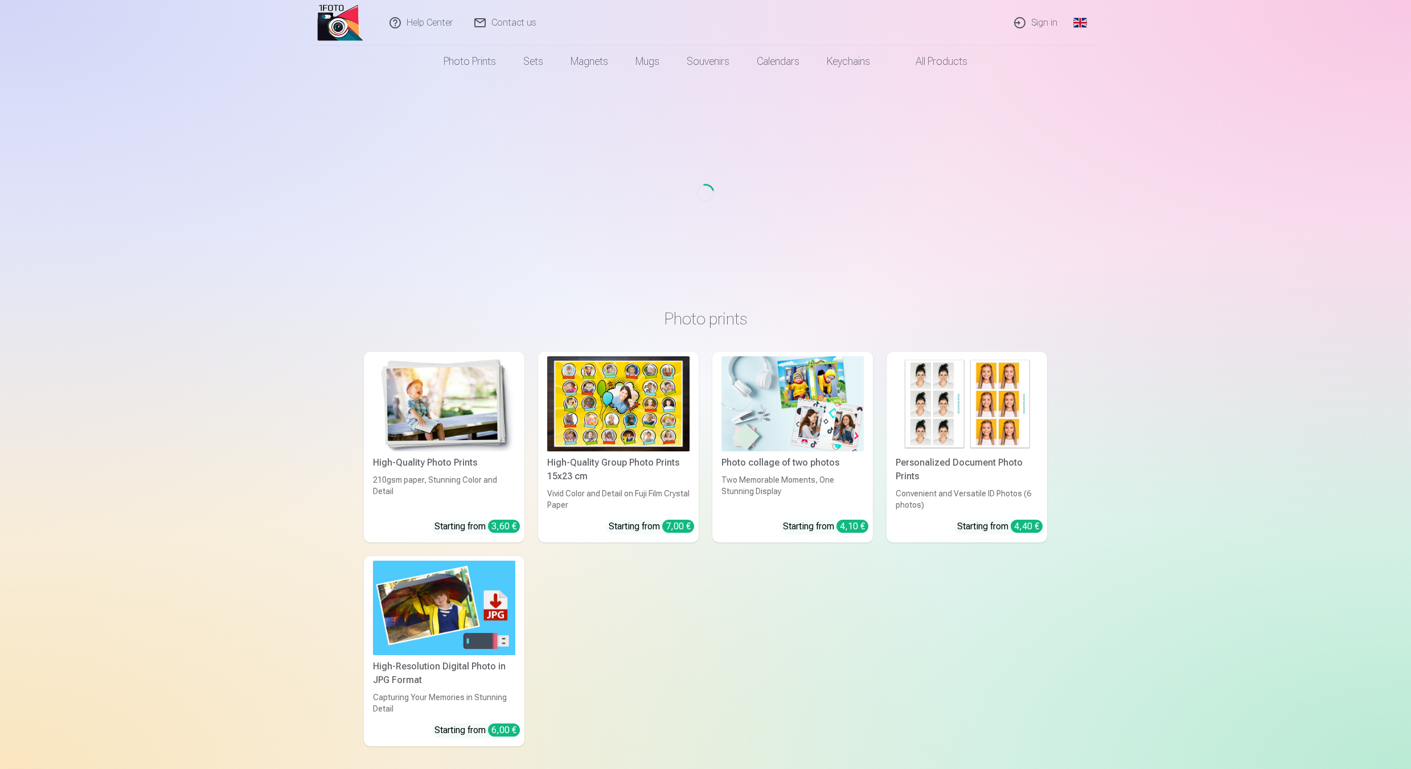 Image resolution: width=1411 pixels, height=769 pixels. Describe the element at coordinates (444, 493) in the screenshot. I see `div: 210gsm paper, Stunning Color and Detail` at that location.